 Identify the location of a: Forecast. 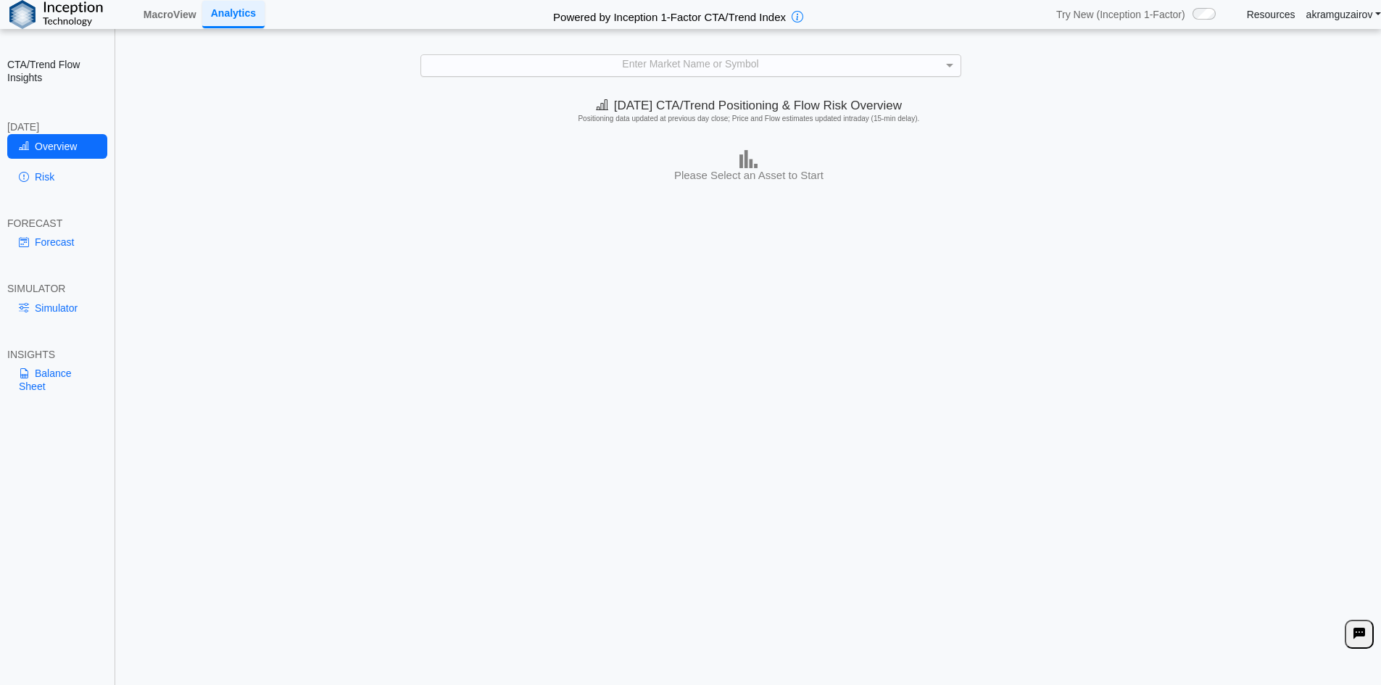
(57, 242).